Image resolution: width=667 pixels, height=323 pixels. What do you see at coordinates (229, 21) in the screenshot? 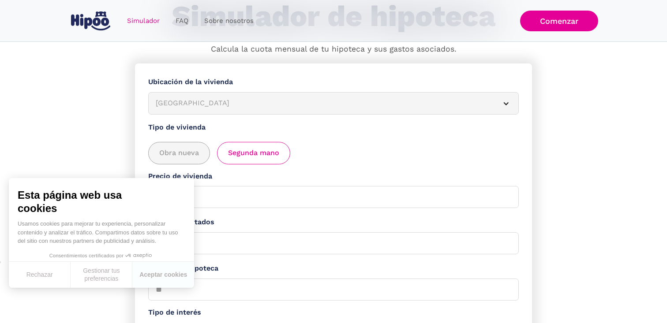
I see `a: Sobre nosotros` at bounding box center [229, 21].